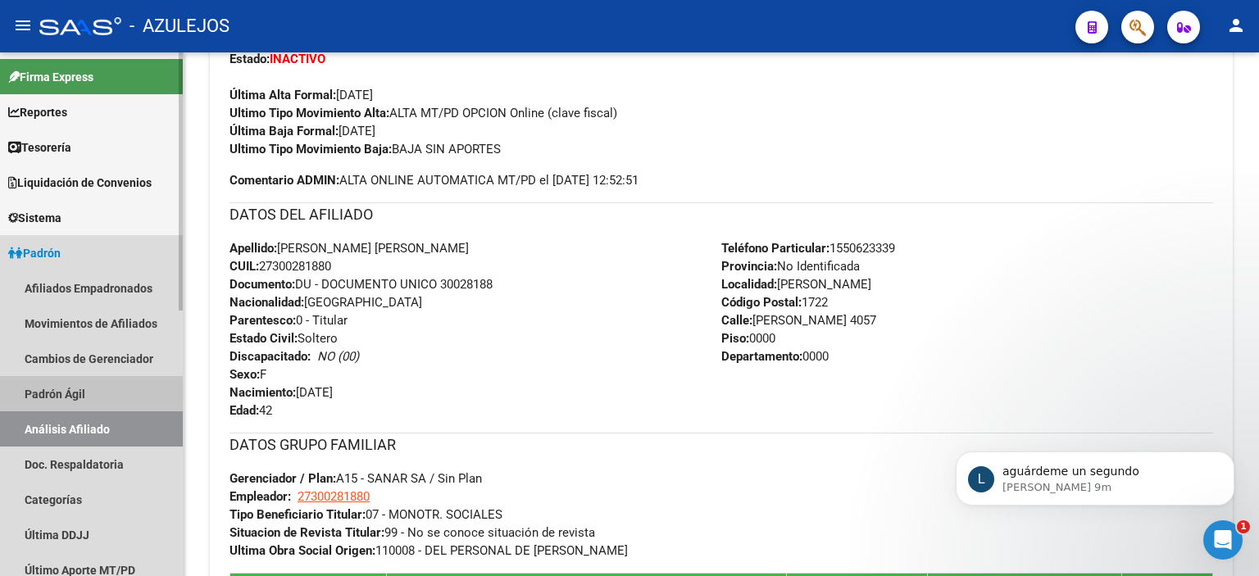 The width and height of the screenshot is (1259, 576). Describe the element at coordinates (262, 321) in the screenshot. I see `strong: Parentesco:` at that location.